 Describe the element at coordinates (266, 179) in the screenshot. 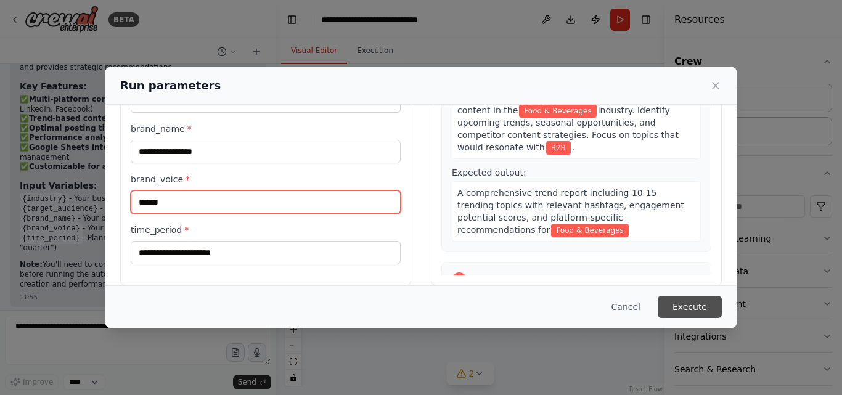

I see `label: brand_voice` at that location.